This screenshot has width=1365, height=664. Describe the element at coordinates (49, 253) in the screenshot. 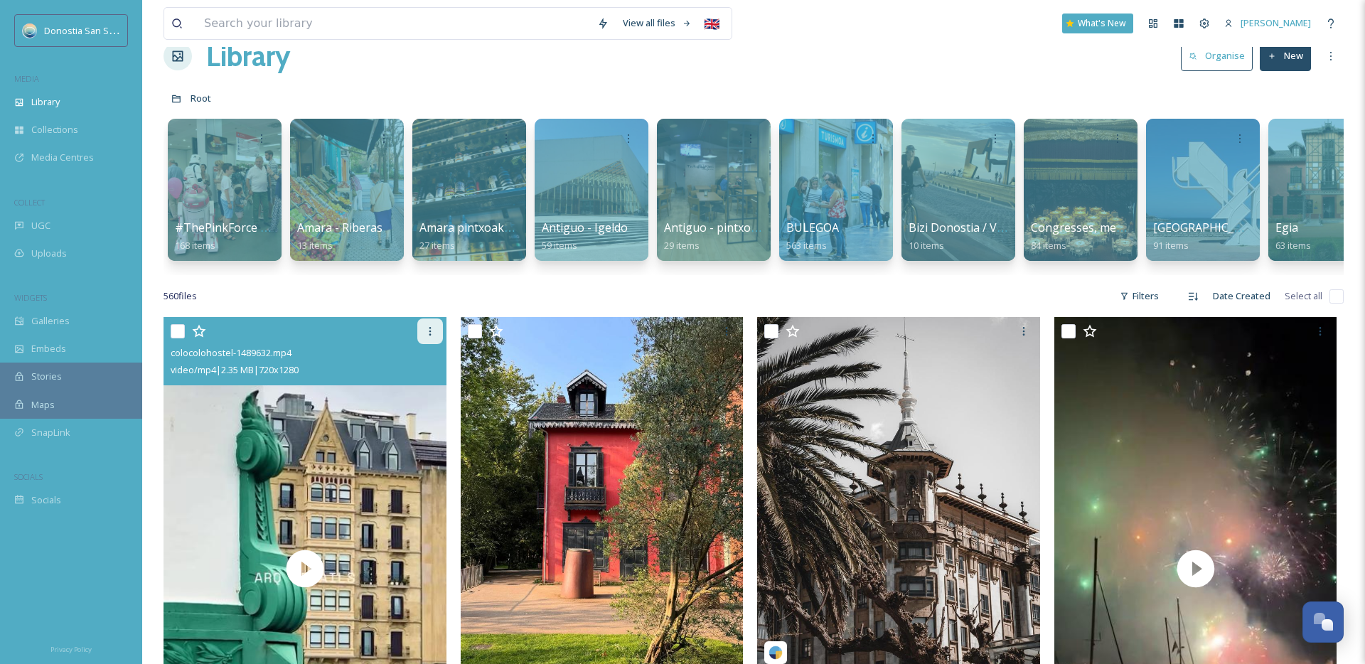

I see `span: Uploads` at that location.